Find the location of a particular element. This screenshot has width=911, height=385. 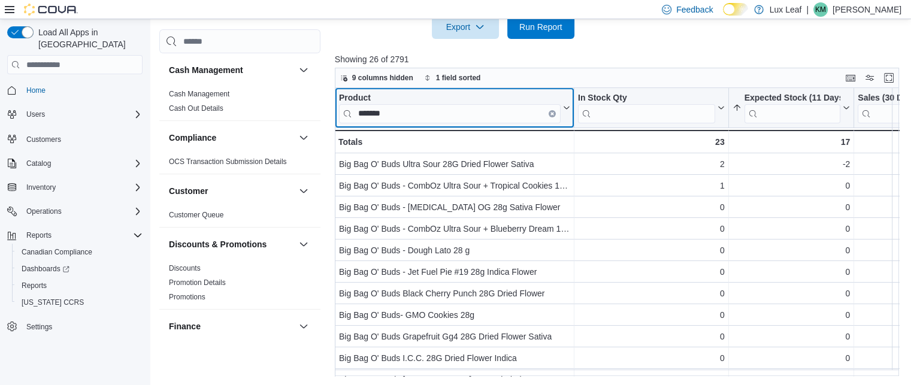

span: Cash Management is located at coordinates (199, 94).